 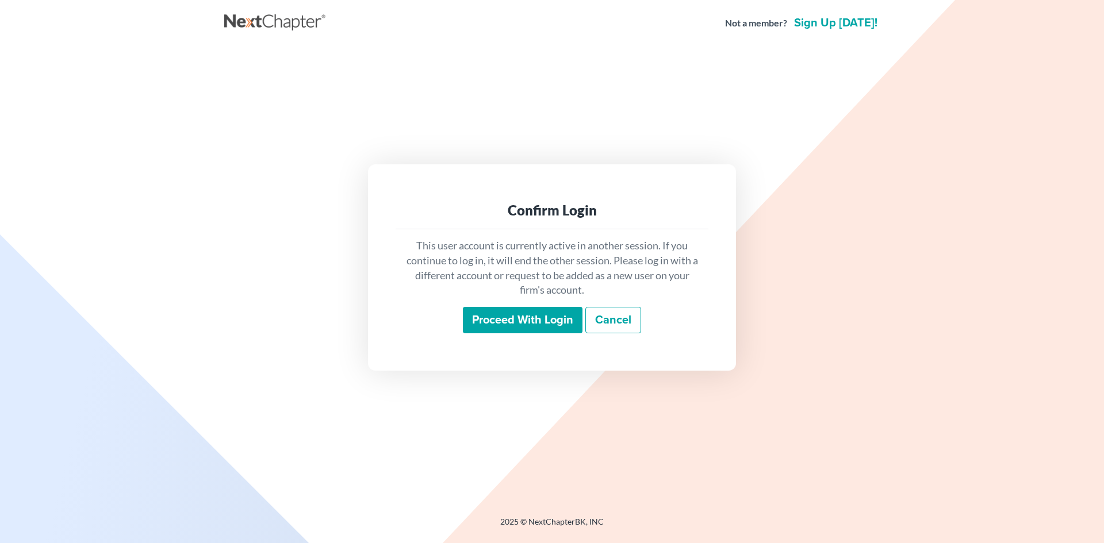 I want to click on div: 2025 © NextChapterBK, INC, so click(x=552, y=527).